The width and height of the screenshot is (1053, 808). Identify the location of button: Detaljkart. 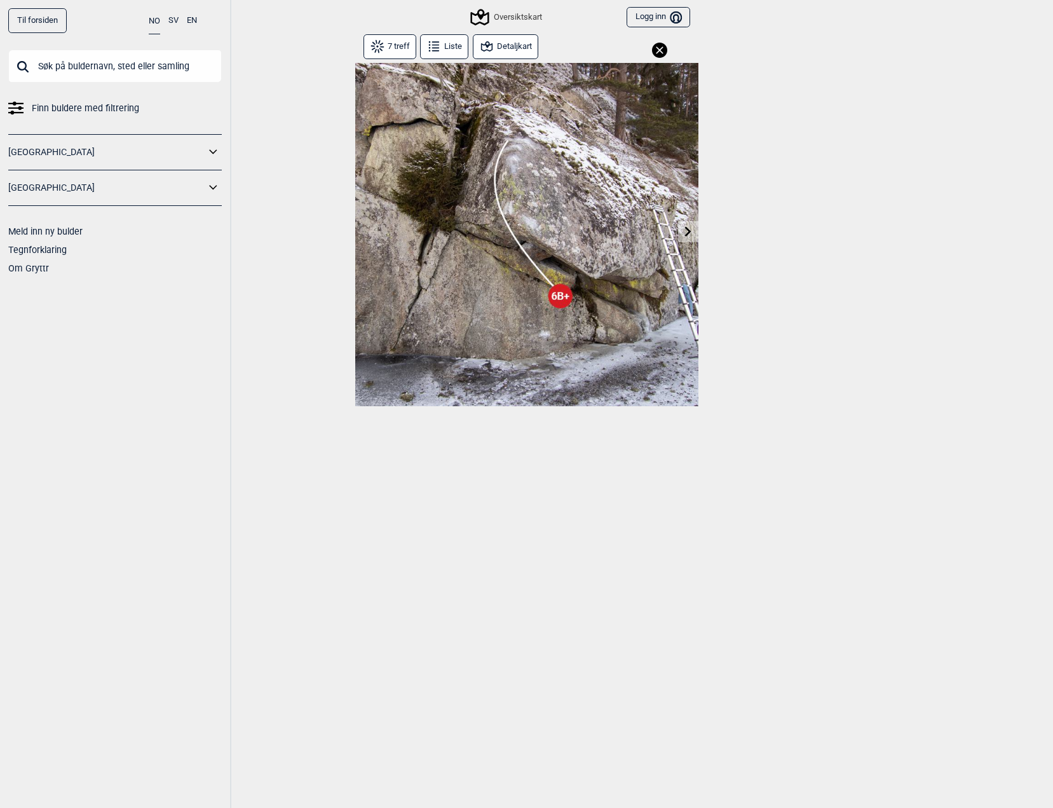
(505, 46).